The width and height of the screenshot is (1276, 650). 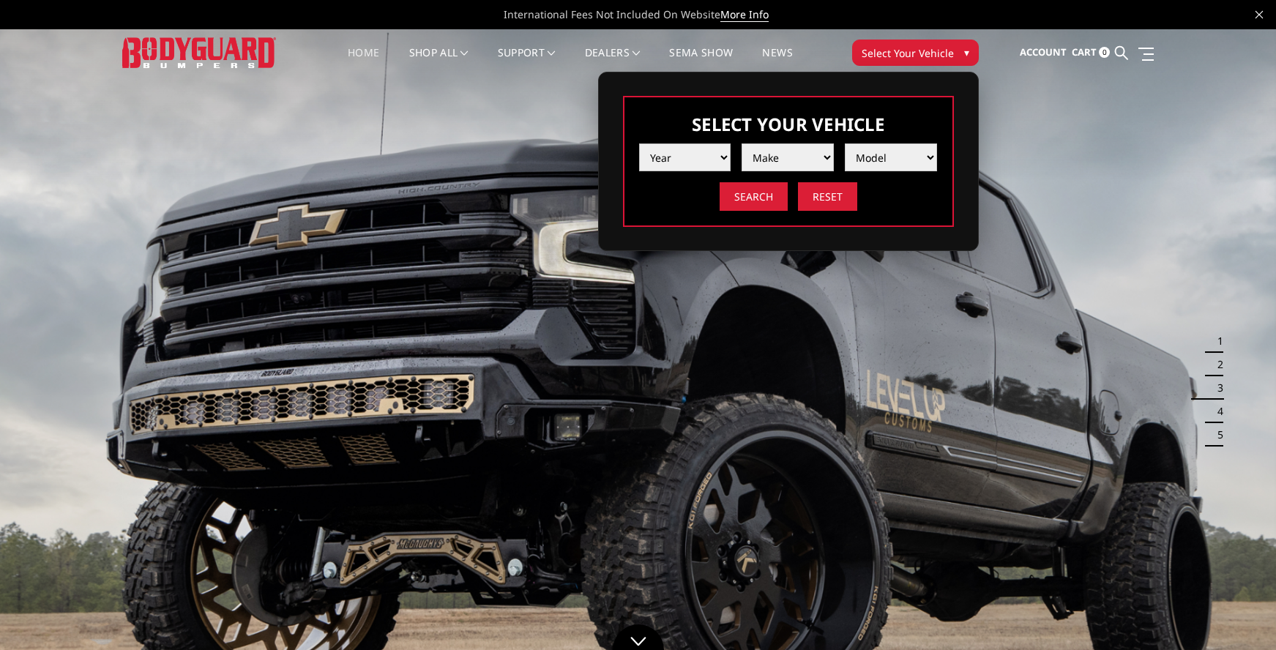 I want to click on a: shop all, so click(x=439, y=61).